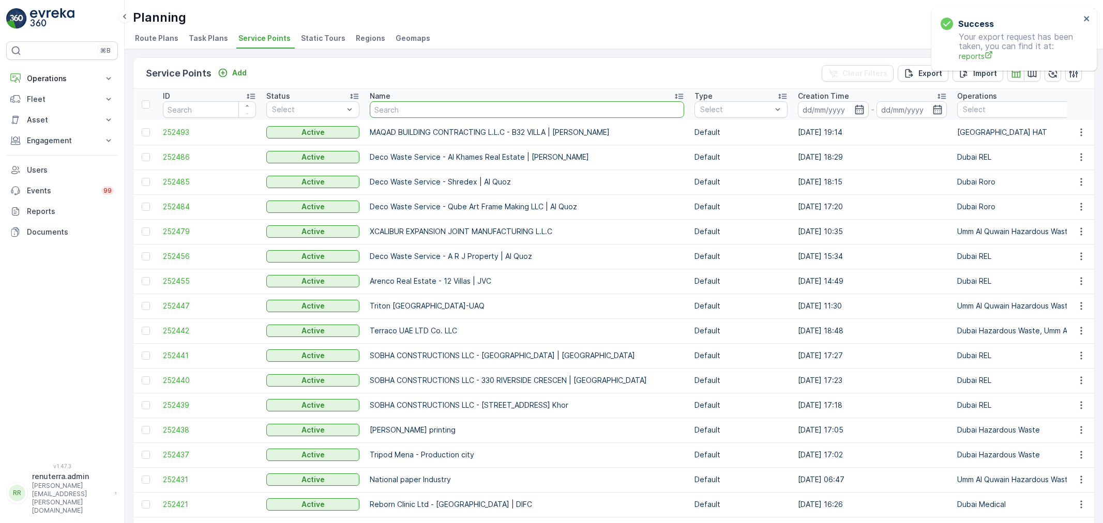 The image size is (1103, 523). What do you see at coordinates (209, 480) in the screenshot?
I see `span: 252431` at bounding box center [209, 480].